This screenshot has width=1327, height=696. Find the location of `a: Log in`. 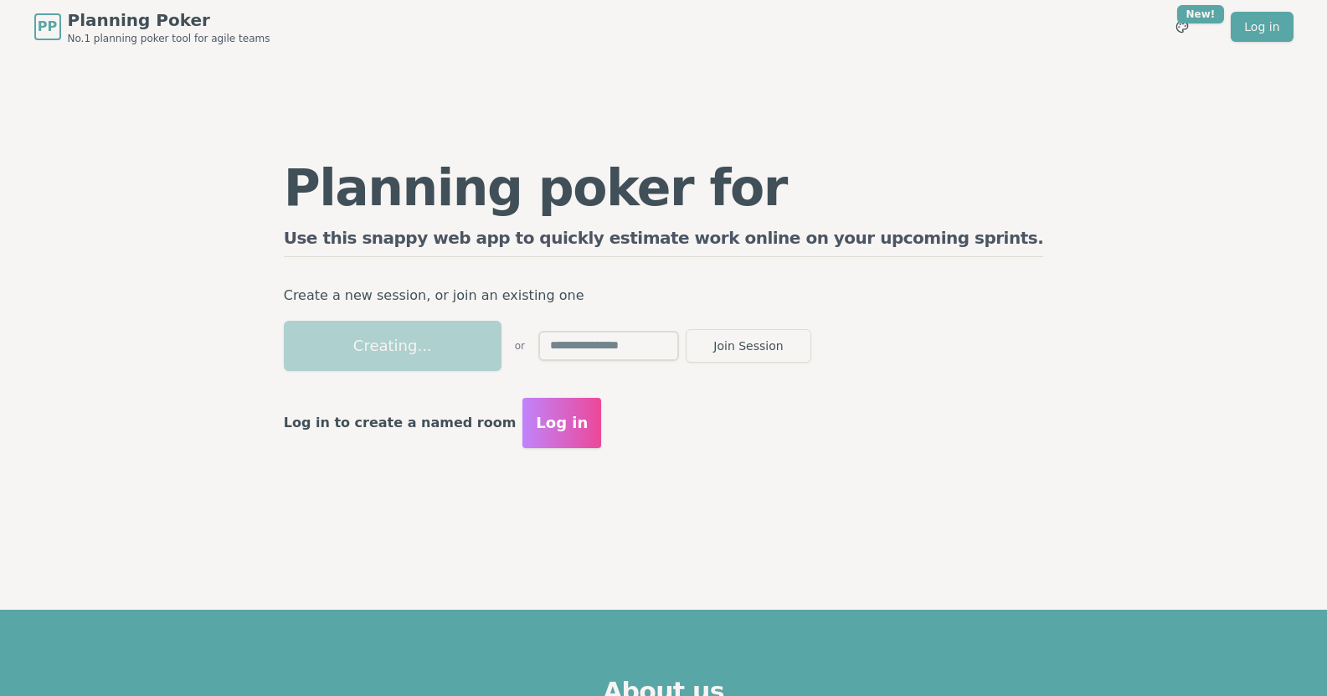

a: Log in is located at coordinates (1261, 27).